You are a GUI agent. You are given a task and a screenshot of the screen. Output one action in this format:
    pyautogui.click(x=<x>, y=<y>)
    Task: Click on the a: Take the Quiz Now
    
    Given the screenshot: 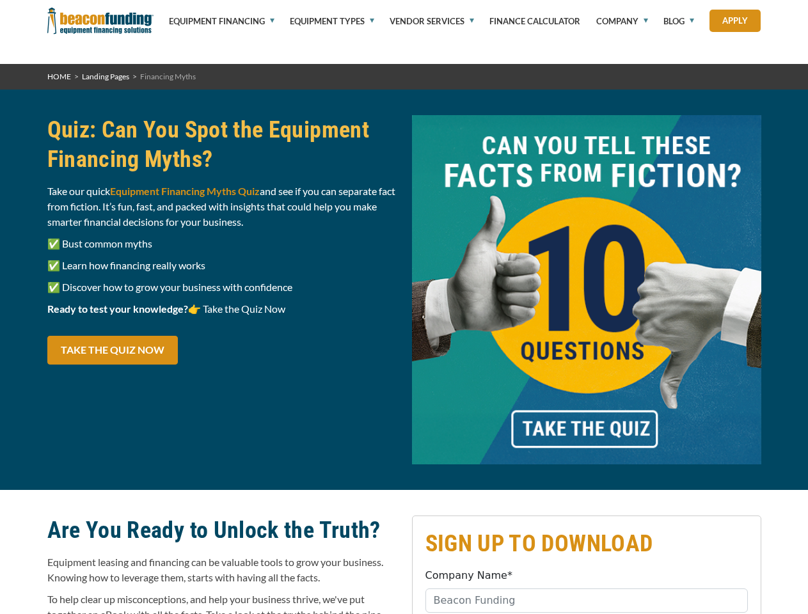 What is the action you would take?
    pyautogui.click(x=113, y=350)
    